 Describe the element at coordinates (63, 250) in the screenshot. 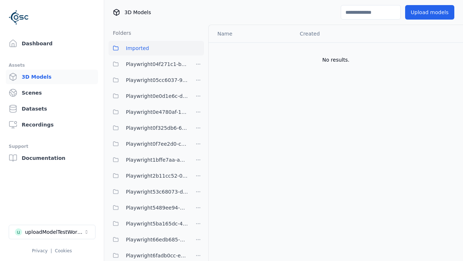

I see `a: Cookies` at that location.